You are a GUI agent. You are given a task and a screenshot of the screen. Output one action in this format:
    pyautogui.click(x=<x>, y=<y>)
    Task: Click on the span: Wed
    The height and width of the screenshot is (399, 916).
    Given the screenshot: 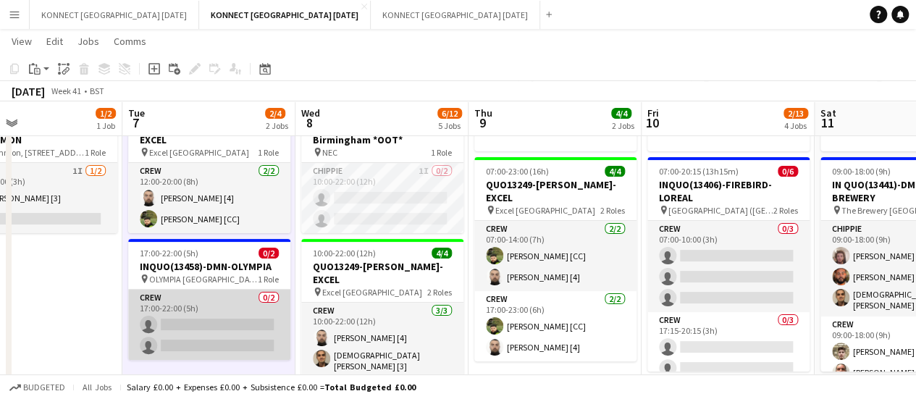 What is the action you would take?
    pyautogui.click(x=311, y=113)
    